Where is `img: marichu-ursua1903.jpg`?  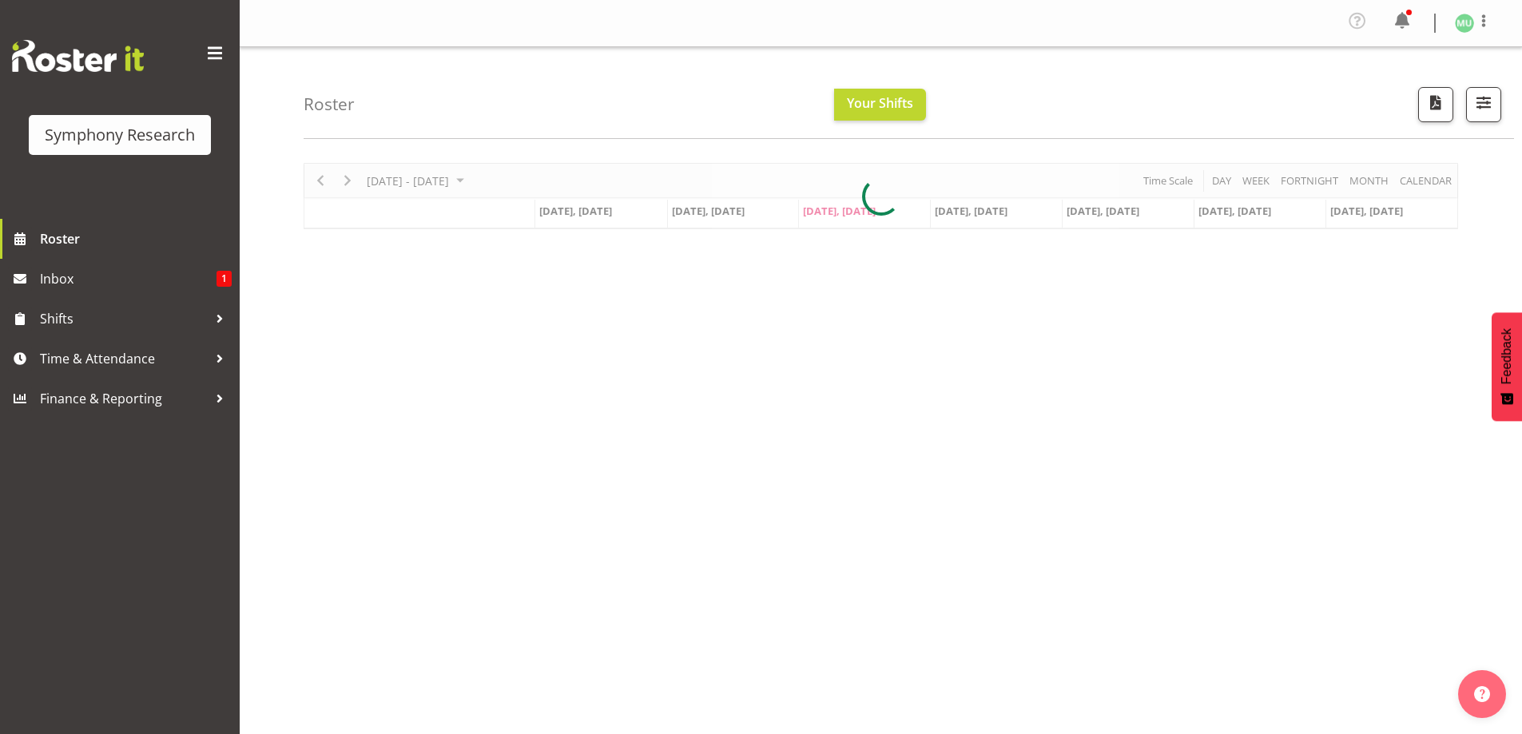 img: marichu-ursua1903.jpg is located at coordinates (1465, 23).